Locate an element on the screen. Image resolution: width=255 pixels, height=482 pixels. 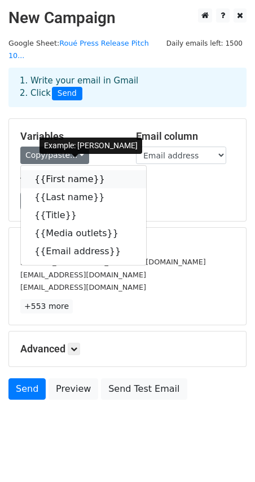
span: Send is located at coordinates (67, 94).